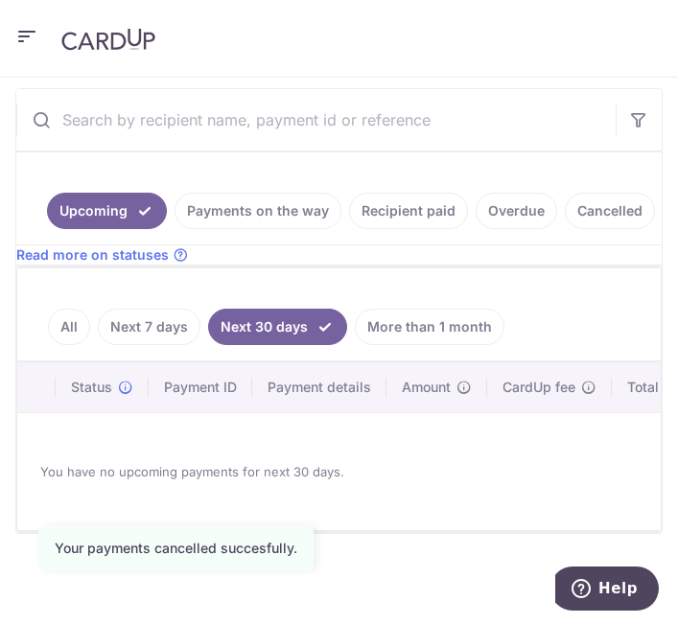 Image resolution: width=678 pixels, height=624 pixels. What do you see at coordinates (319, 387) in the screenshot?
I see `th: Payment details` at bounding box center [319, 387].